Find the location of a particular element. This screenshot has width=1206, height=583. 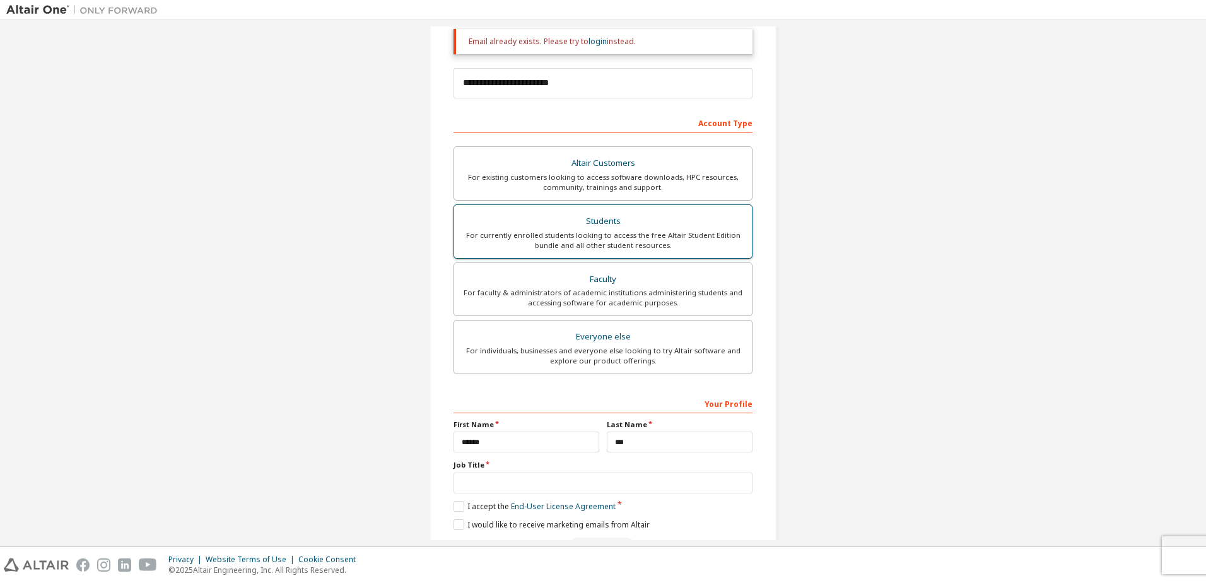

div: Email already exists. Please try to instead. is located at coordinates (606, 42).